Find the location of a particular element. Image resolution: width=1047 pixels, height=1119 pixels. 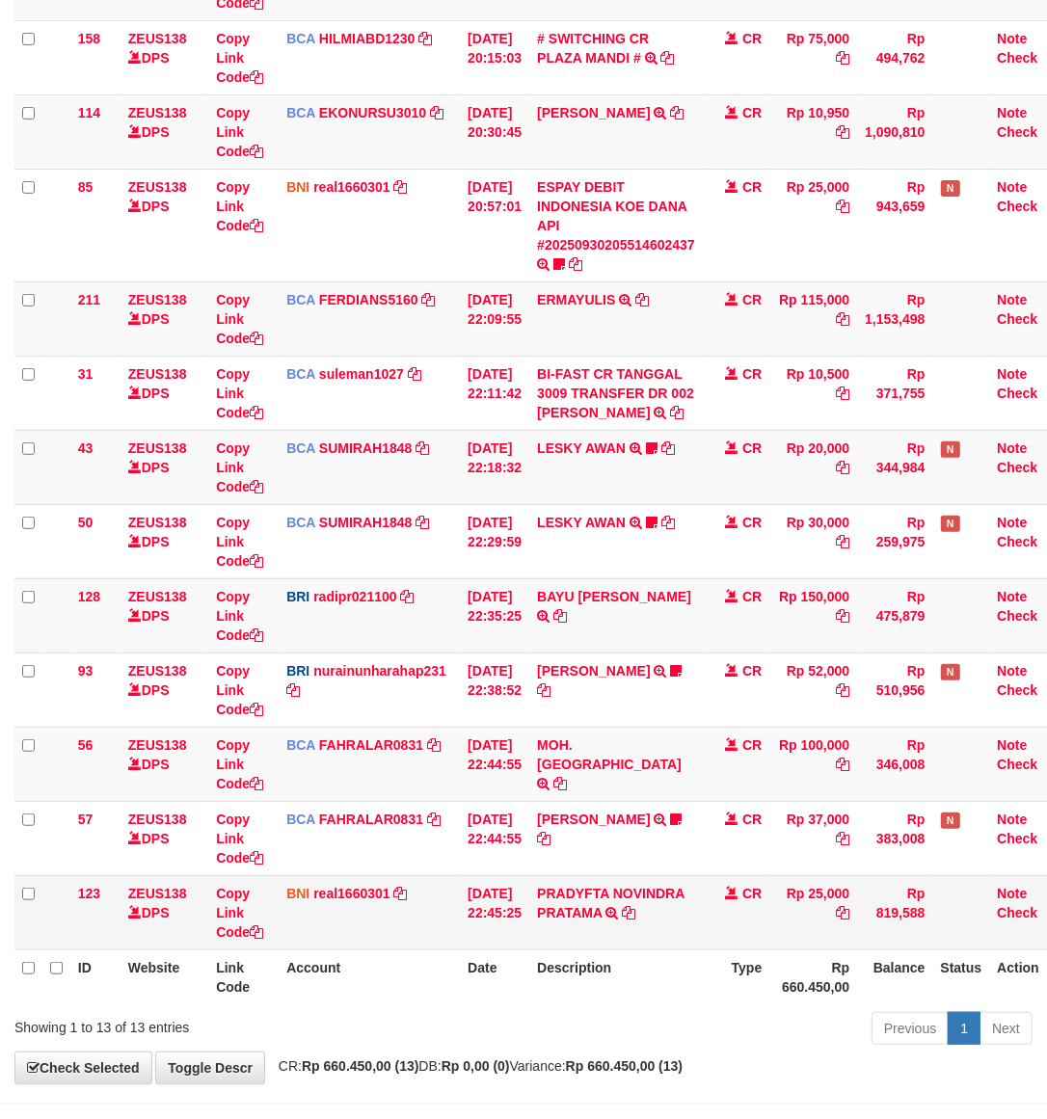

td: Rp 75,000 is located at coordinates (813, 57).